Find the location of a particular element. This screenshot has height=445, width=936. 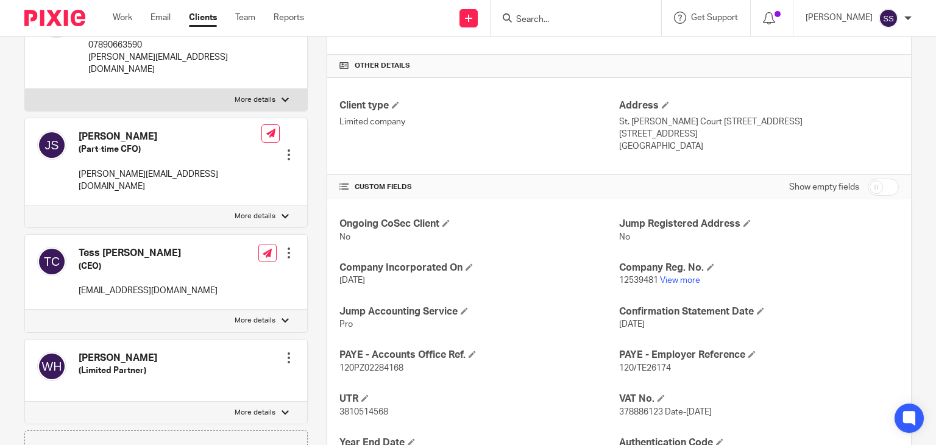

h4: VAT No. is located at coordinates (759, 399).